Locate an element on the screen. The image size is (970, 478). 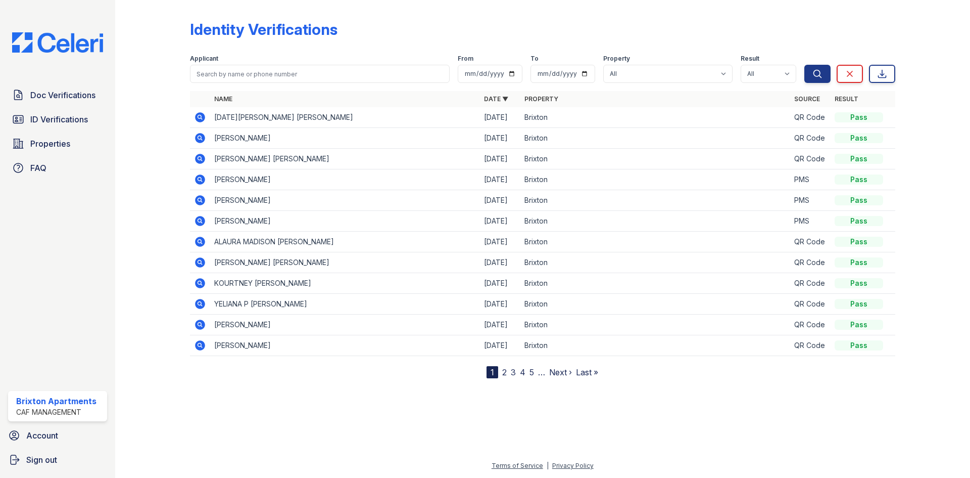
a: Properties is located at coordinates (58, 144).